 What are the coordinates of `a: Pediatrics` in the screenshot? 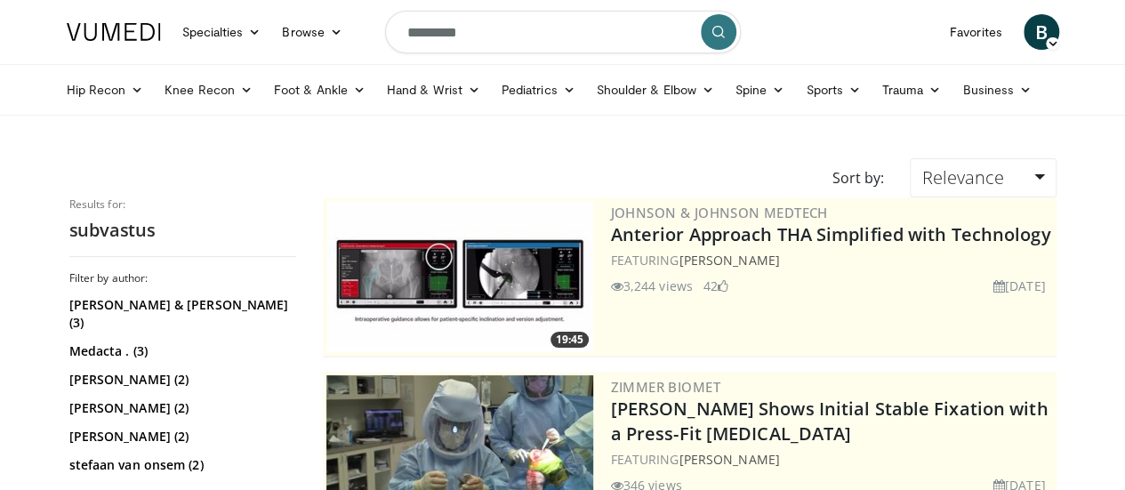 It's located at (538, 90).